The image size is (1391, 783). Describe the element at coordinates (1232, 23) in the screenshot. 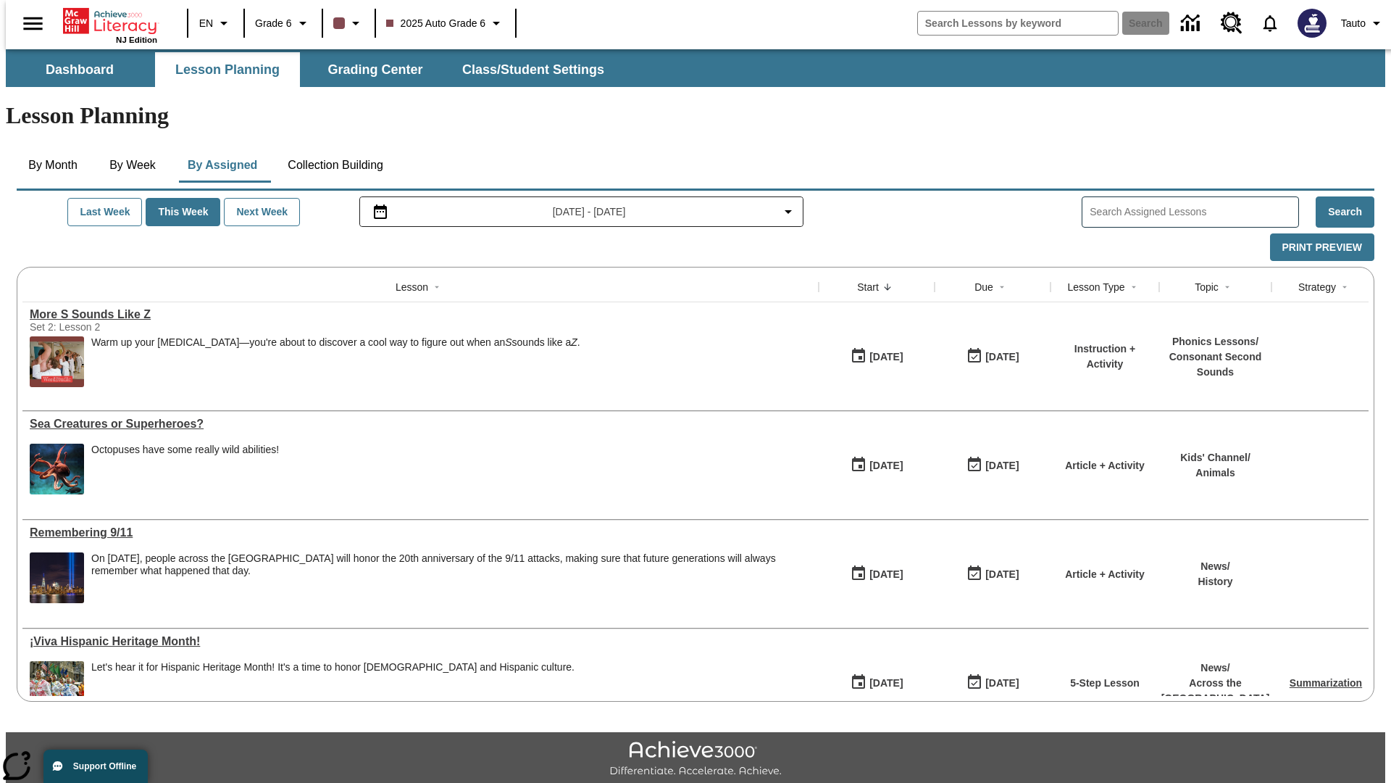

I see `a: Resource Center, Will open in new tab` at that location.